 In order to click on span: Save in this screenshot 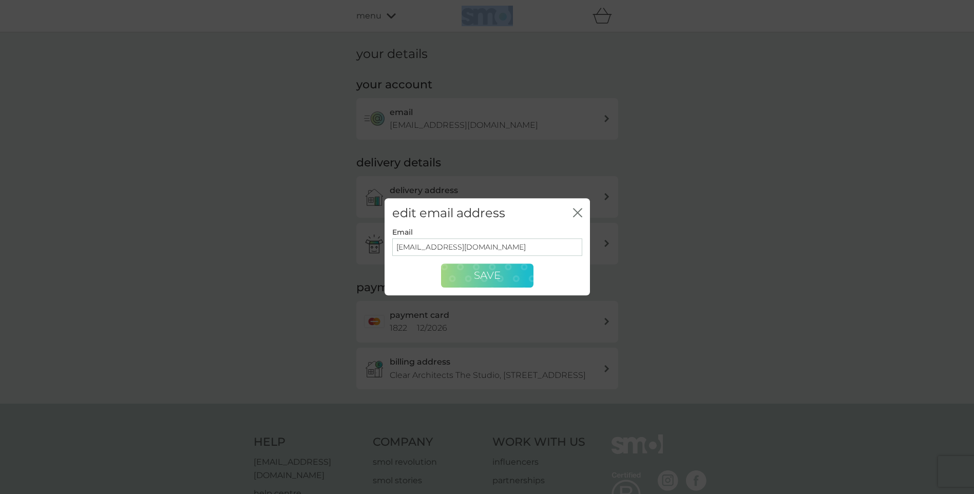, I will do `click(487, 276)`.